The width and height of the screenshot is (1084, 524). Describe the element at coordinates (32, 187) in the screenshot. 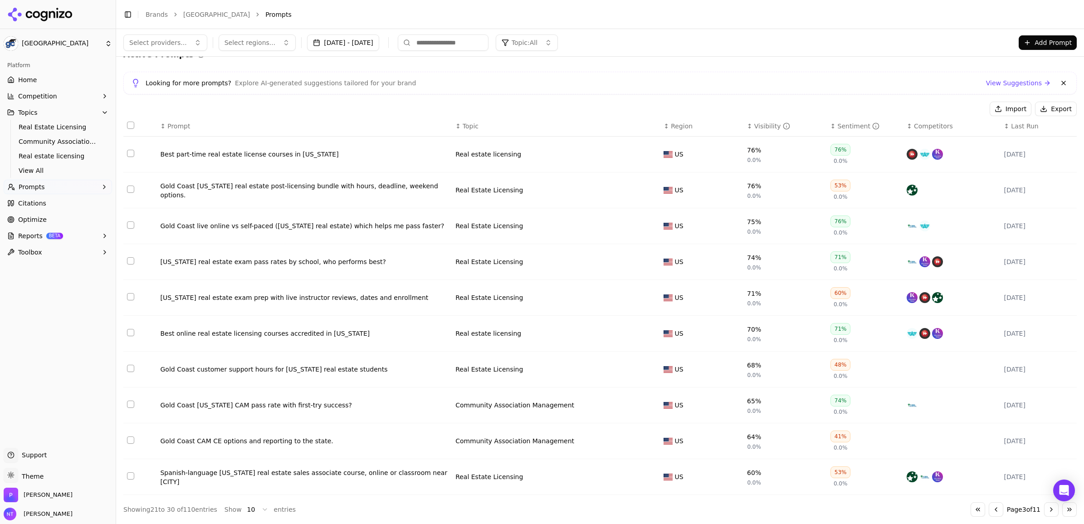

I see `span: Prompts` at that location.